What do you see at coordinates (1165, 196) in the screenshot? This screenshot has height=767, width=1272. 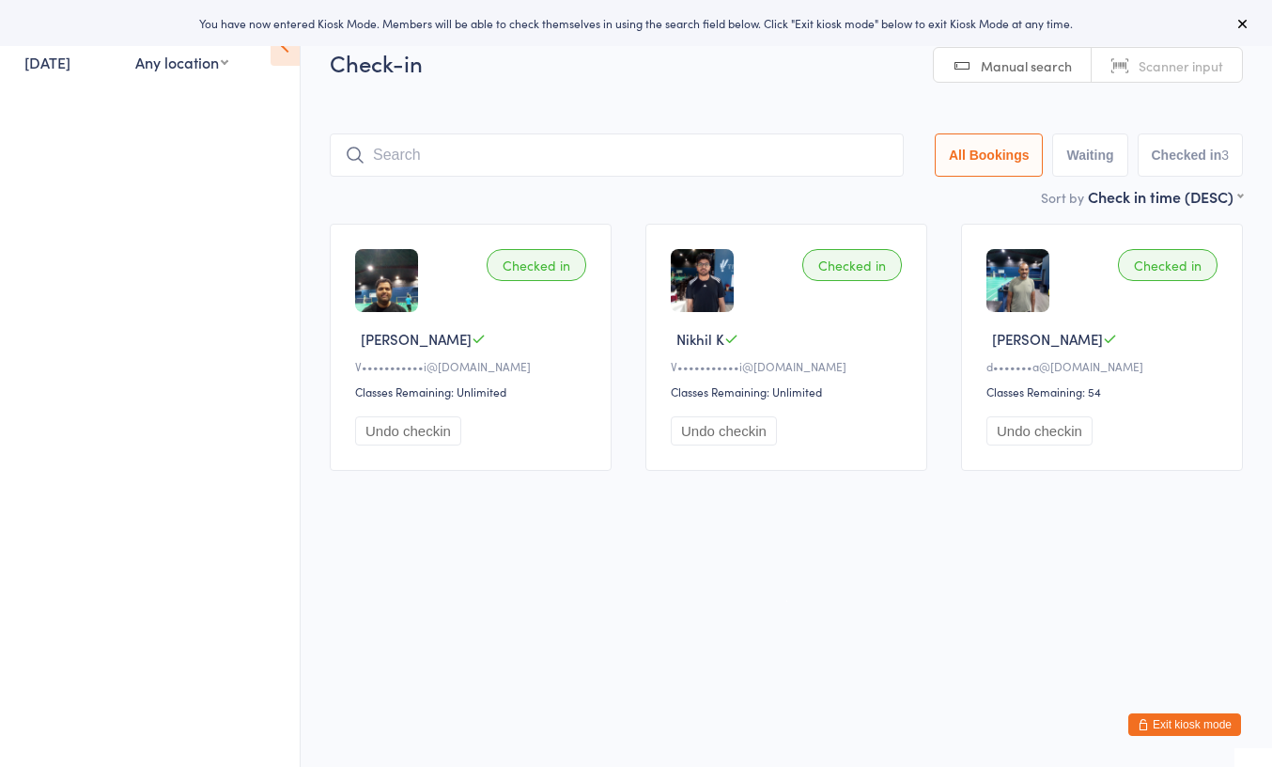 I see `div: Check in time (DESC)` at bounding box center [1165, 196].